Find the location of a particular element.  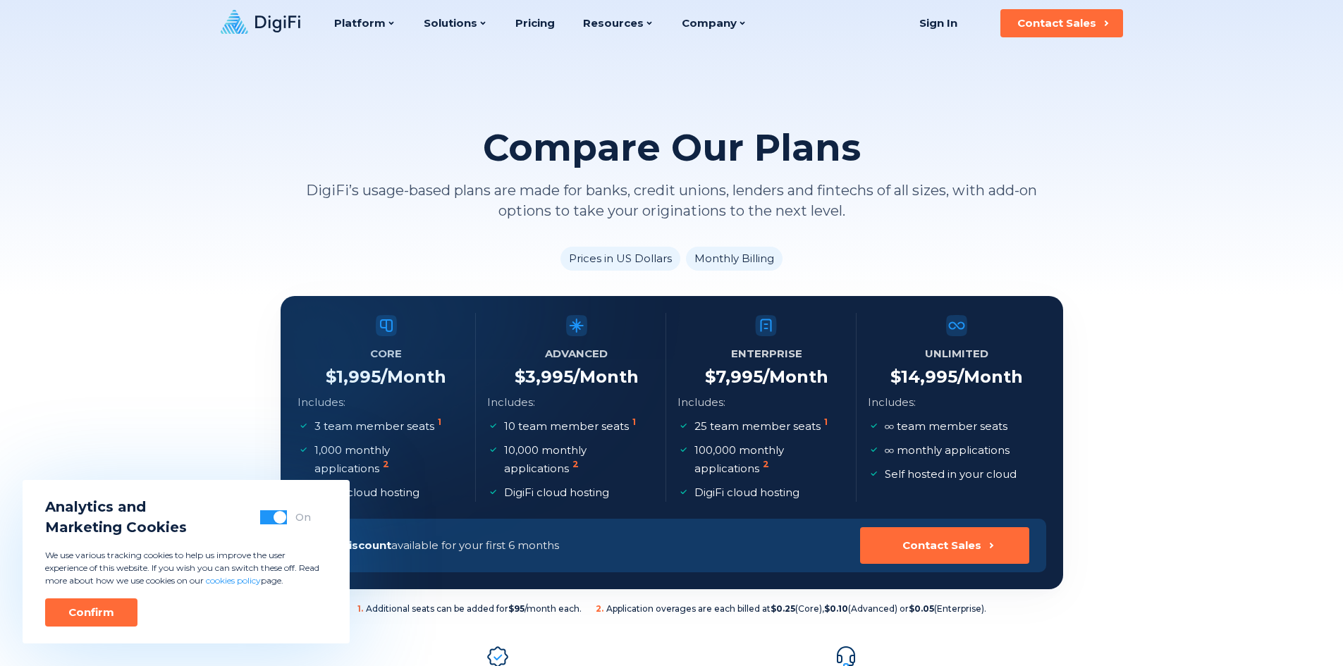

span: Additional seats can be added for /month each. is located at coordinates (470, 609).